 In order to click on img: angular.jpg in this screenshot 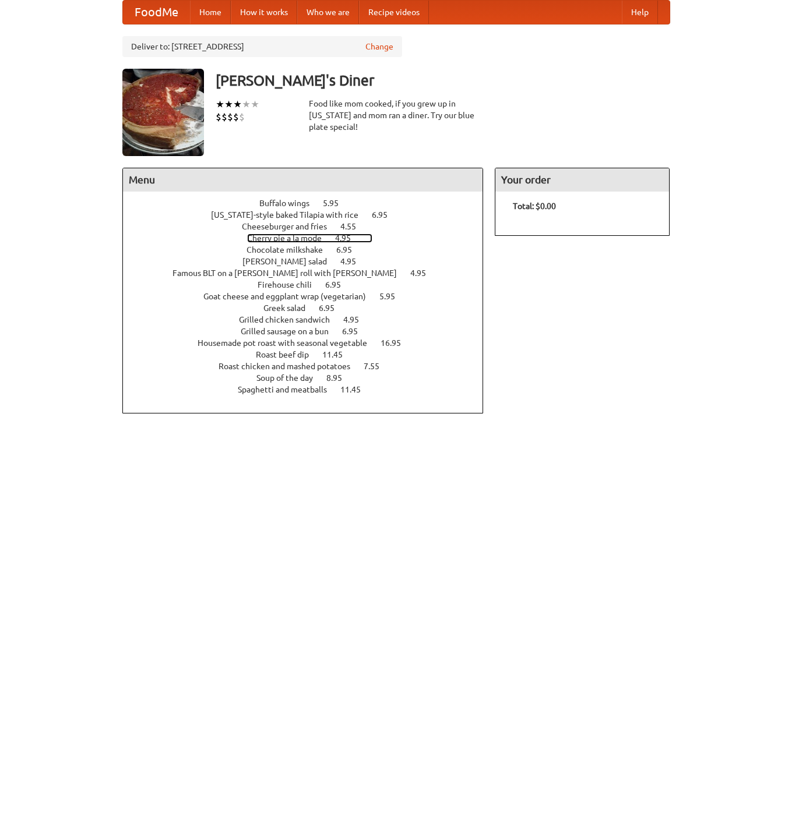, I will do `click(163, 112)`.